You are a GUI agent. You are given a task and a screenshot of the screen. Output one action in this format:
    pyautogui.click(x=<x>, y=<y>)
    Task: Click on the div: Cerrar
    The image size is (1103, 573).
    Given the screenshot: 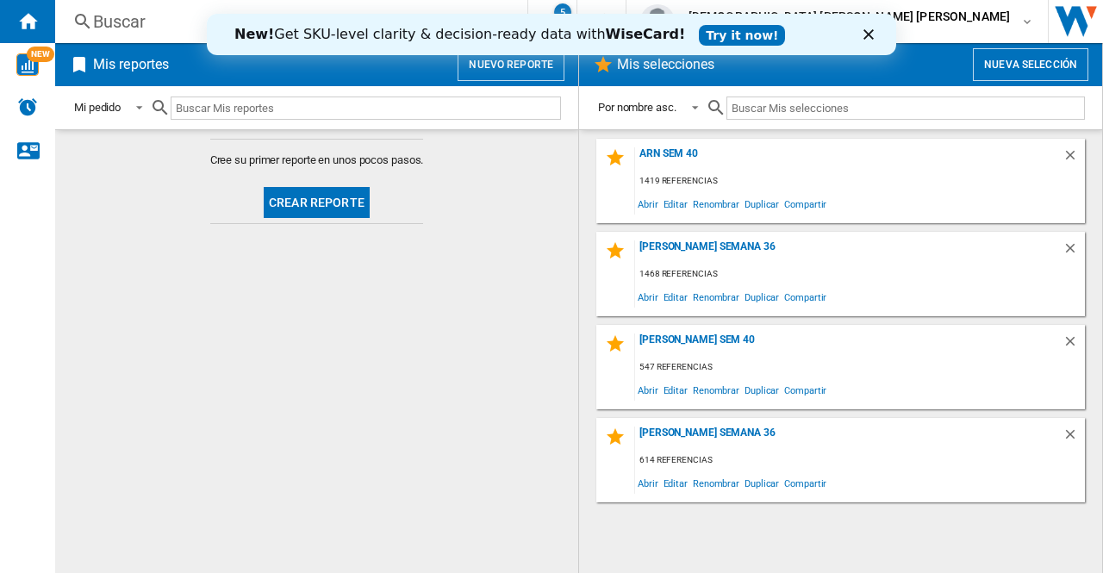 What is the action you would take?
    pyautogui.click(x=665, y=21)
    